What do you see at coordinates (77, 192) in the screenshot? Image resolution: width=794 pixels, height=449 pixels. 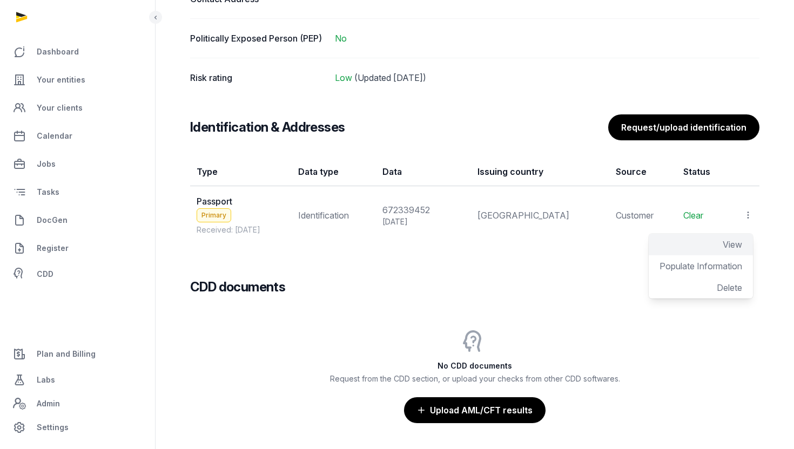 I see `a: Tasks` at bounding box center [77, 192].